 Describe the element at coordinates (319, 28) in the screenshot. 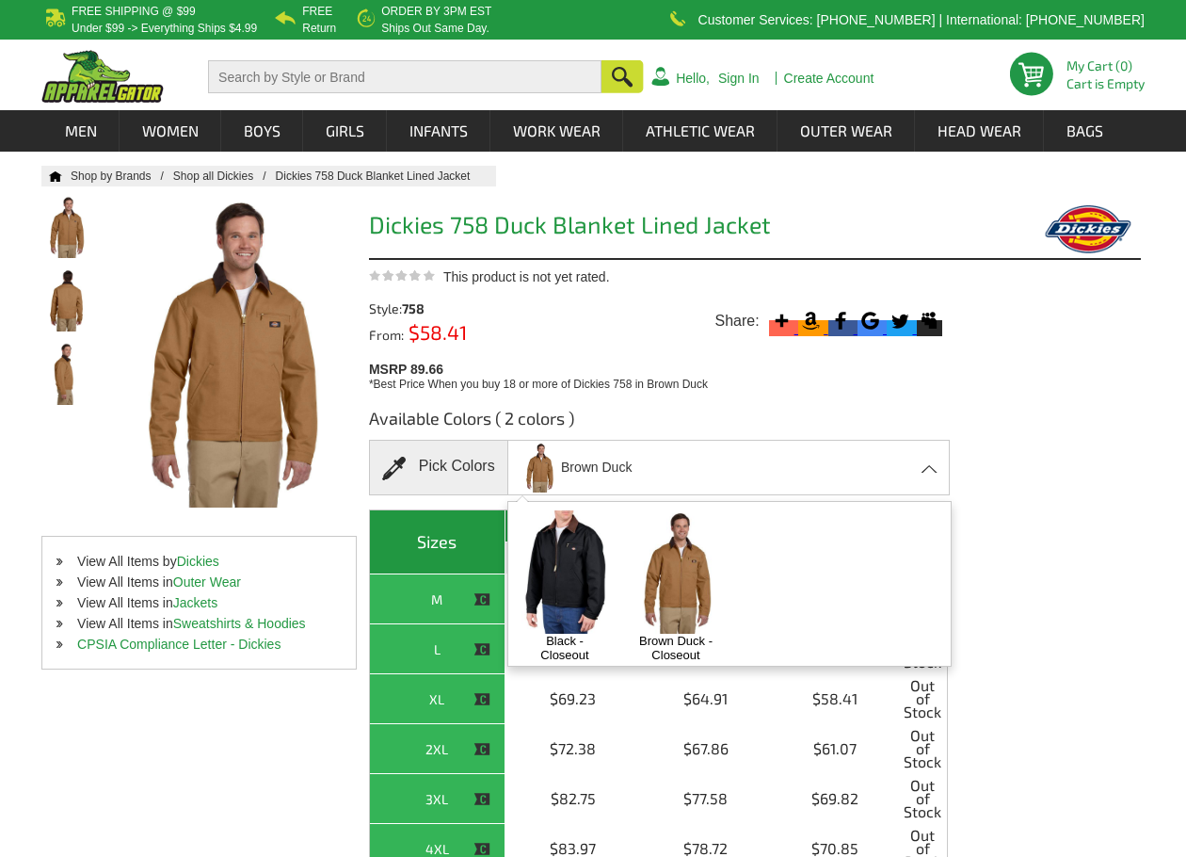

I see `p: Return` at that location.